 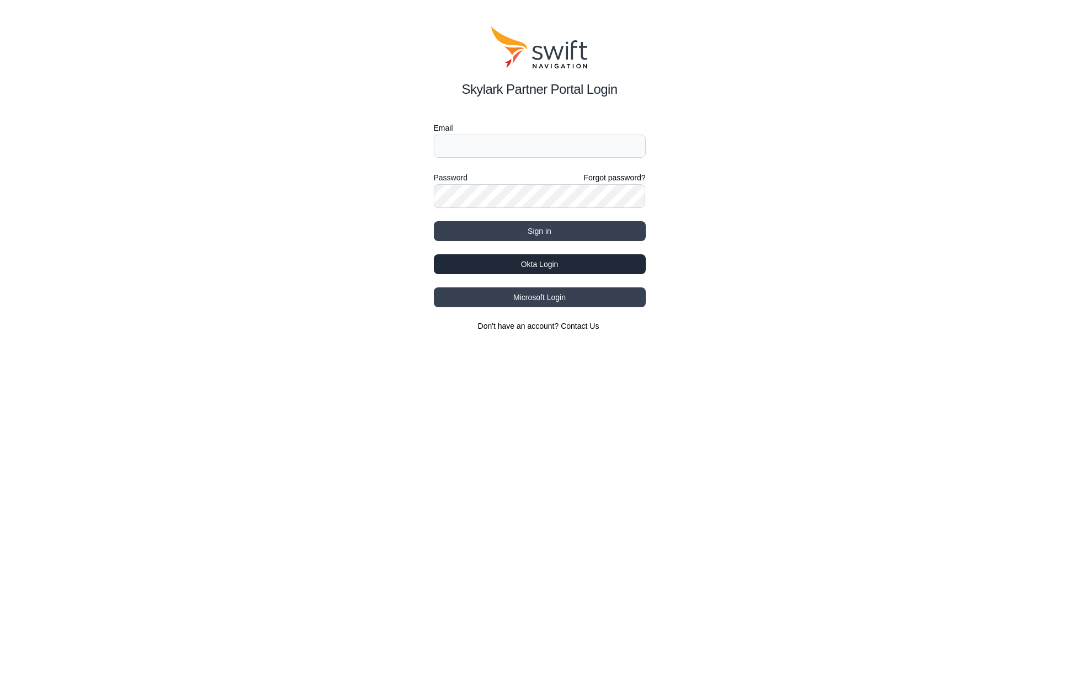 What do you see at coordinates (540, 89) in the screenshot?
I see `h2: Skylark Partner Portal Login` at bounding box center [540, 89].